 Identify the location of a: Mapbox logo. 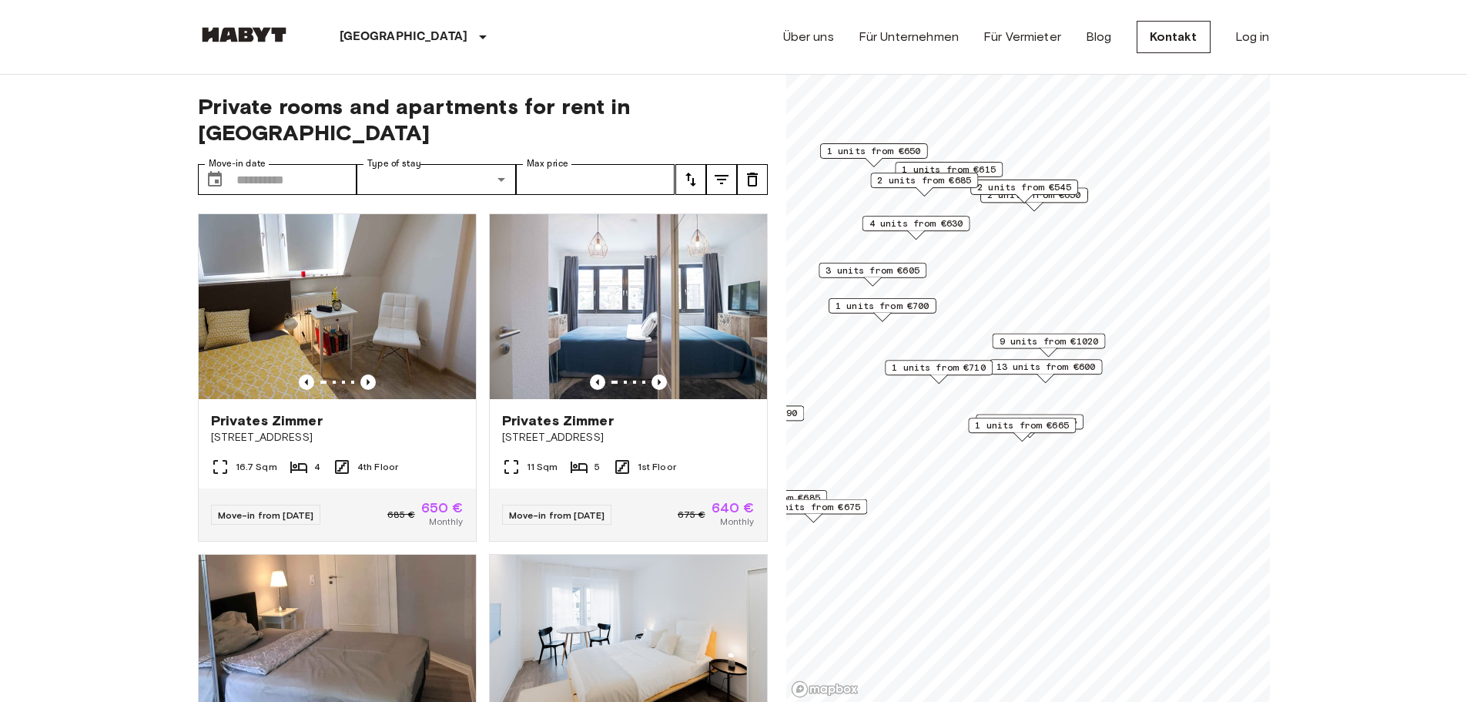
(825, 688).